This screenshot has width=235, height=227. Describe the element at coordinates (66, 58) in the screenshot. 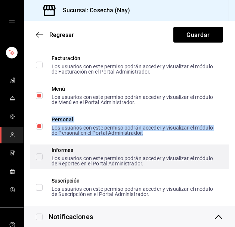

I see `font: Facturación` at that location.